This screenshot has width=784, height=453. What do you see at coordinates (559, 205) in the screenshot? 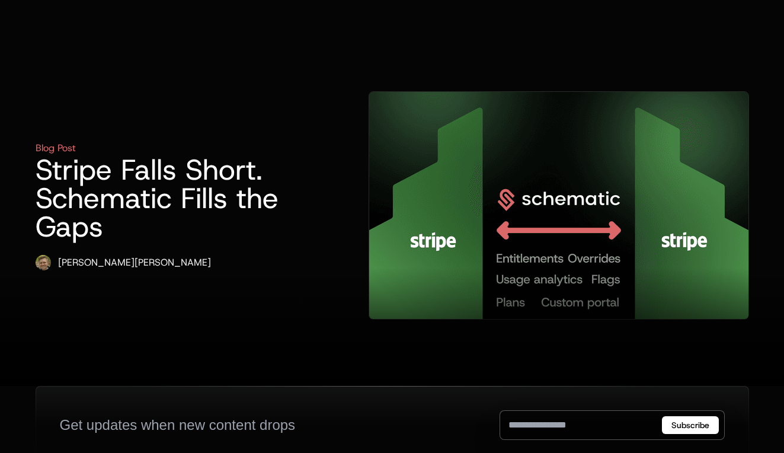
I see `img: Pillar - Stripe + Schematic` at bounding box center [559, 205].